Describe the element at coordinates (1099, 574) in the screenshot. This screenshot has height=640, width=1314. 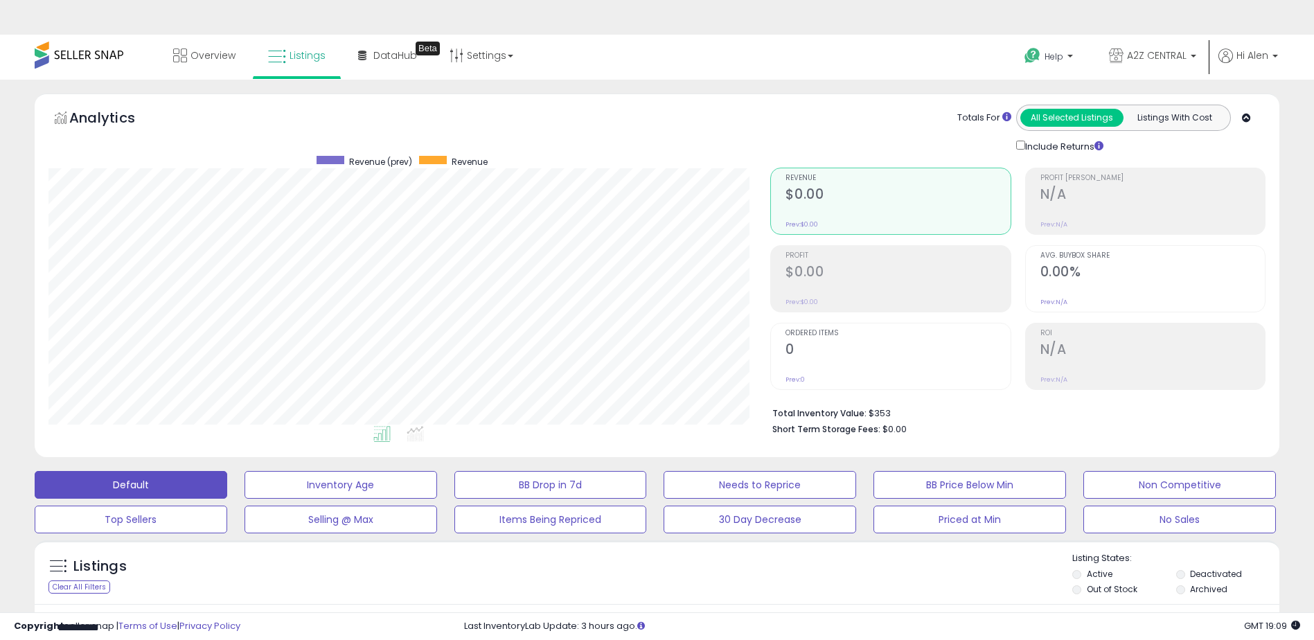
I see `label: Active` at that location.